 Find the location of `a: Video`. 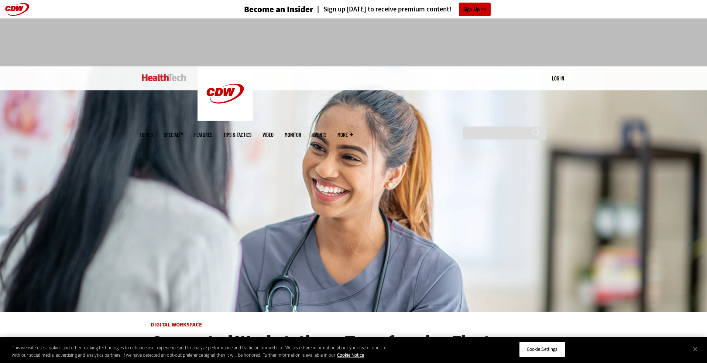

a: Video is located at coordinates (268, 135).